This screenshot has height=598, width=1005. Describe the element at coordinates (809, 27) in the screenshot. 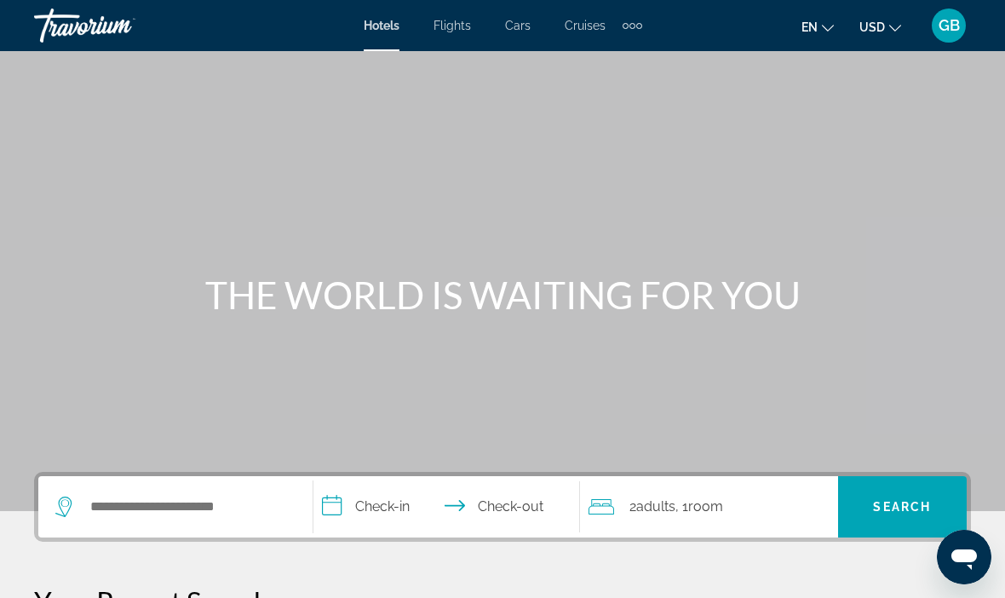

I see `span: en` at that location.